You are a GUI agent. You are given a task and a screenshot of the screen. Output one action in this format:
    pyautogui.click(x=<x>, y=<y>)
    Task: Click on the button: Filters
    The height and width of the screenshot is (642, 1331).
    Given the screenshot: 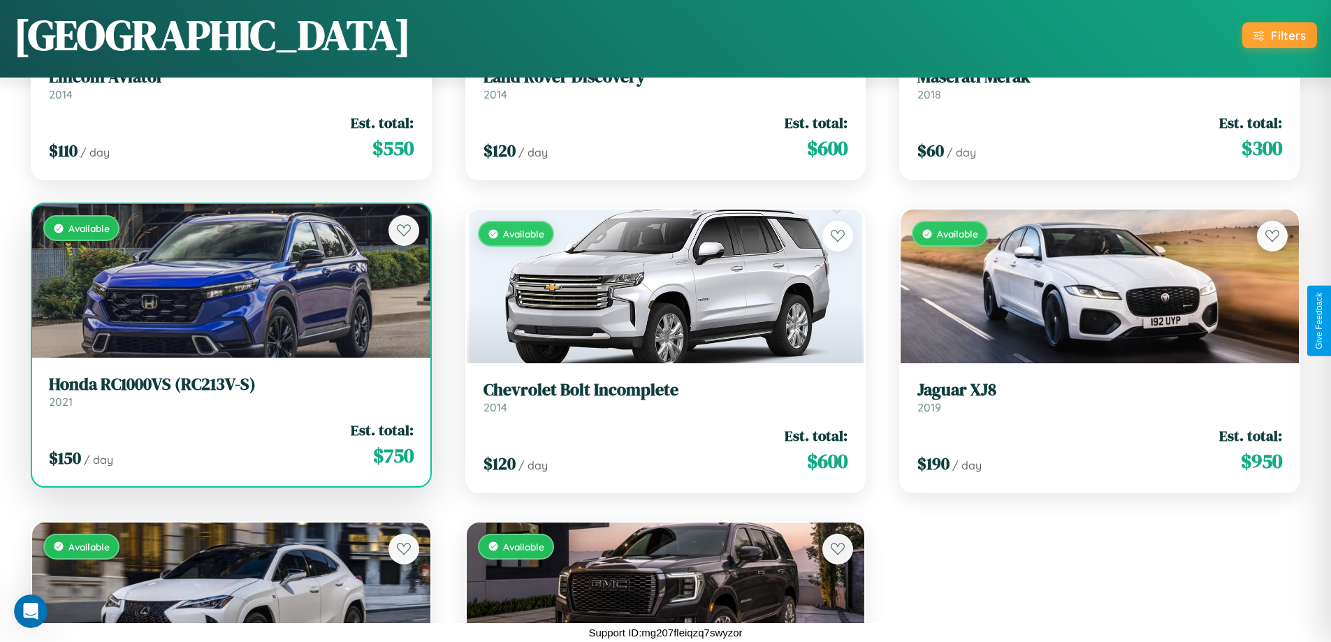 What is the action you would take?
    pyautogui.click(x=1280, y=35)
    